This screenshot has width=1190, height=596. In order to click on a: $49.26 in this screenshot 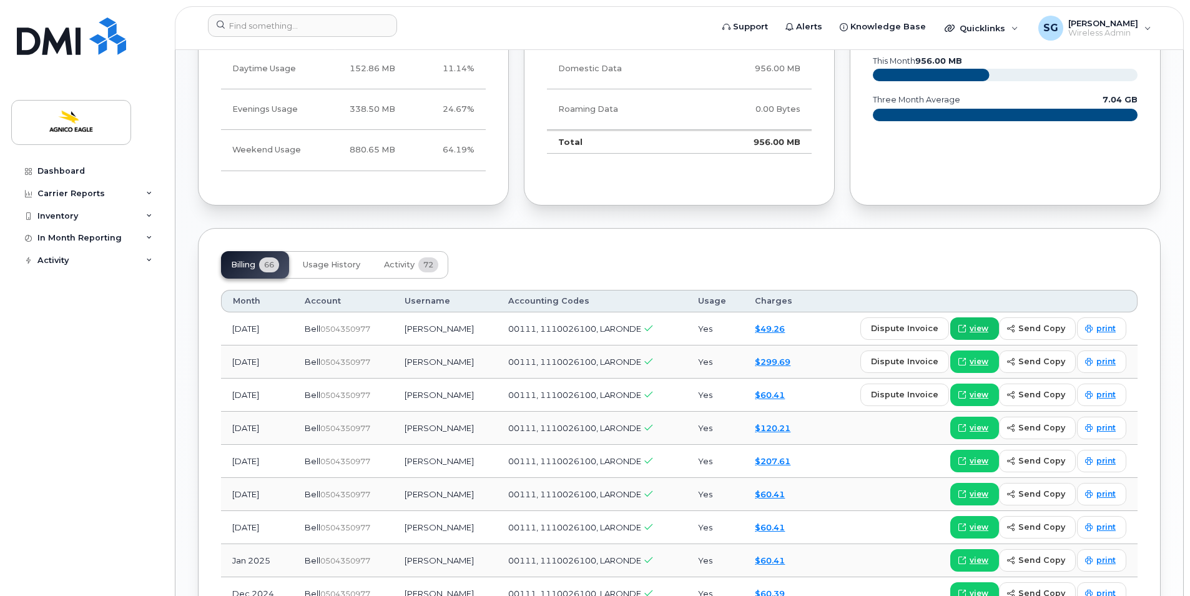, I will do `click(770, 328)`.